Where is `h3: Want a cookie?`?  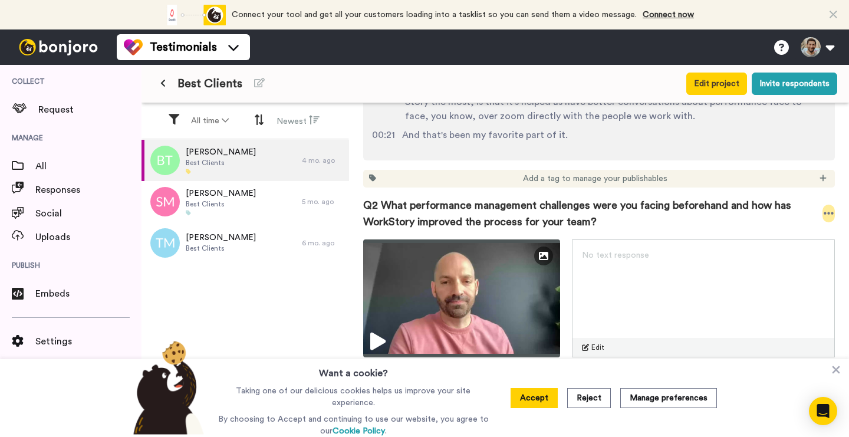 h3: Want a cookie? is located at coordinates (353, 370).